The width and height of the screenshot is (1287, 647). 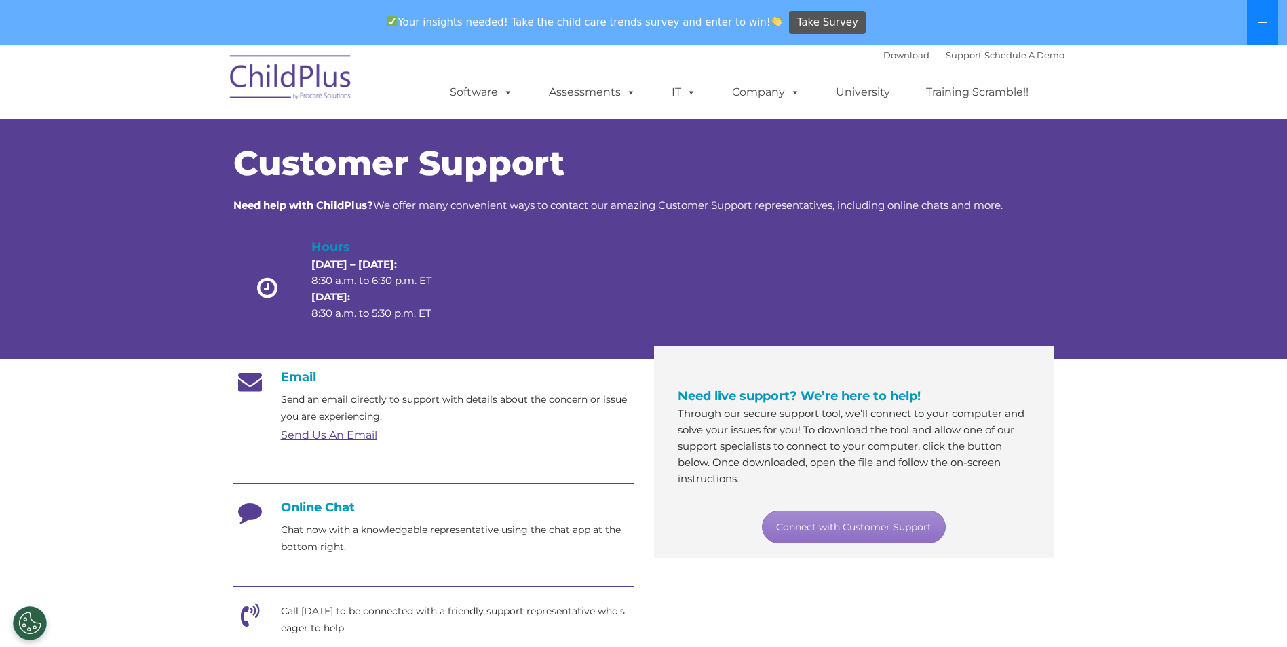 What do you see at coordinates (329, 435) in the screenshot?
I see `a: Send Us An Email` at bounding box center [329, 435].